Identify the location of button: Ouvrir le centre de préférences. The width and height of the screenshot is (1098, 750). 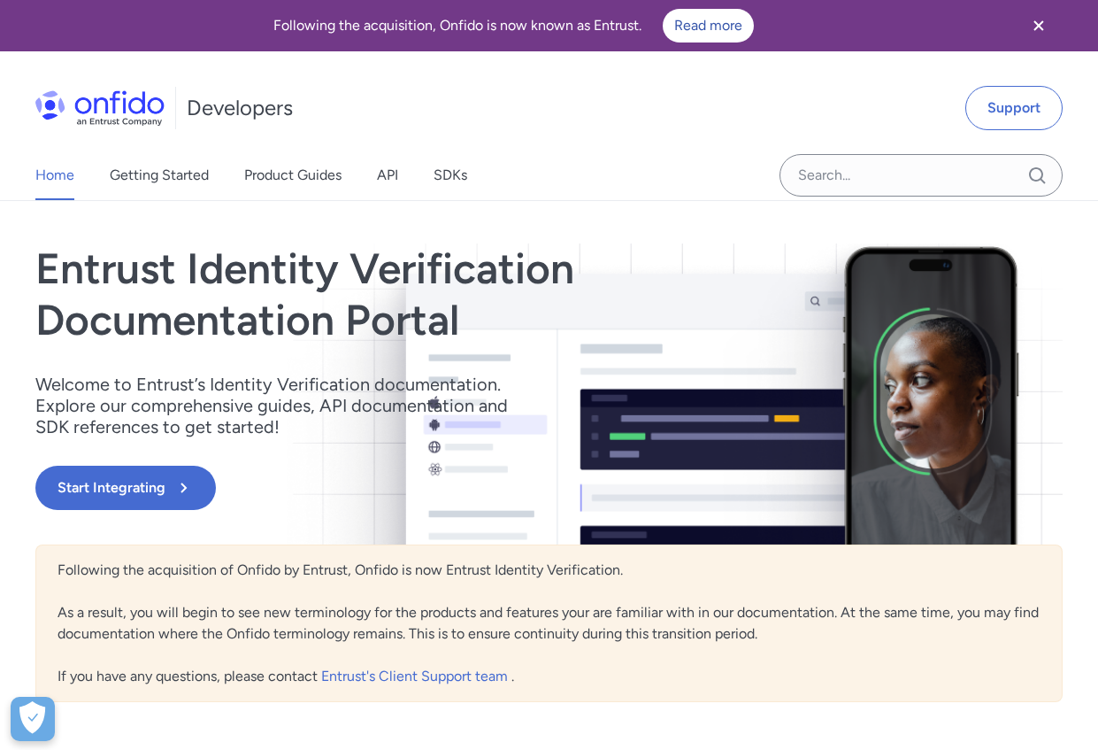
(33, 719).